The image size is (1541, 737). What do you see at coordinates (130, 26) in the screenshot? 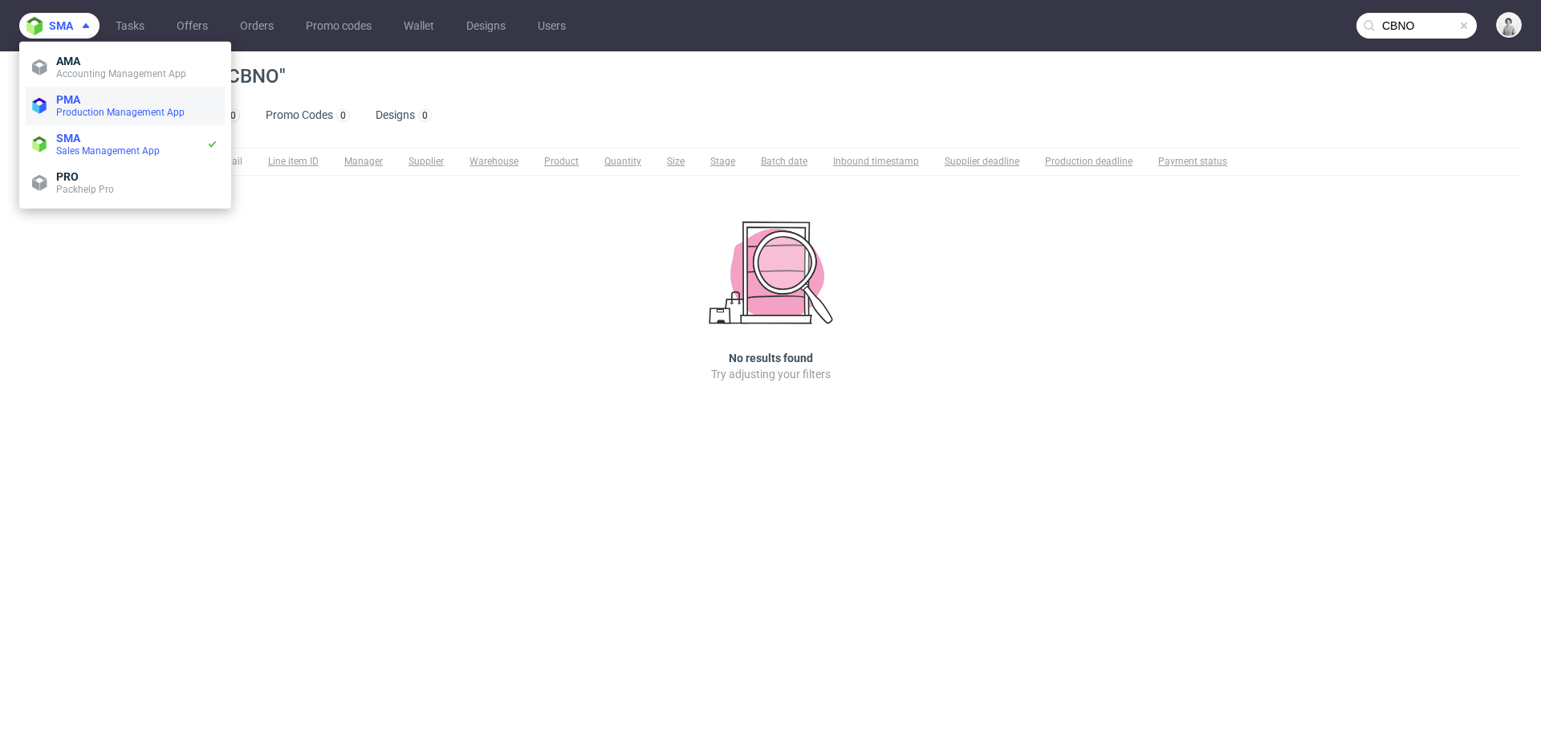
I see `a: Tasks` at bounding box center [130, 26].